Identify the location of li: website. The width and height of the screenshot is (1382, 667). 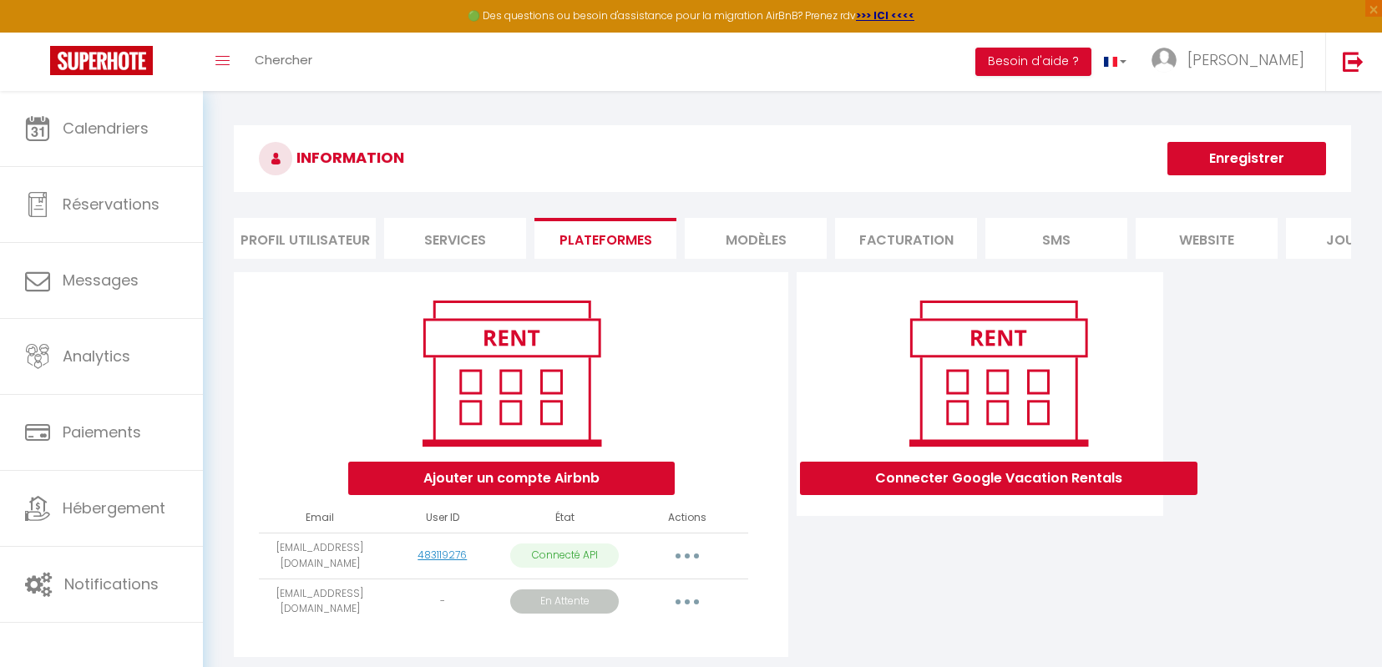
(1207, 238).